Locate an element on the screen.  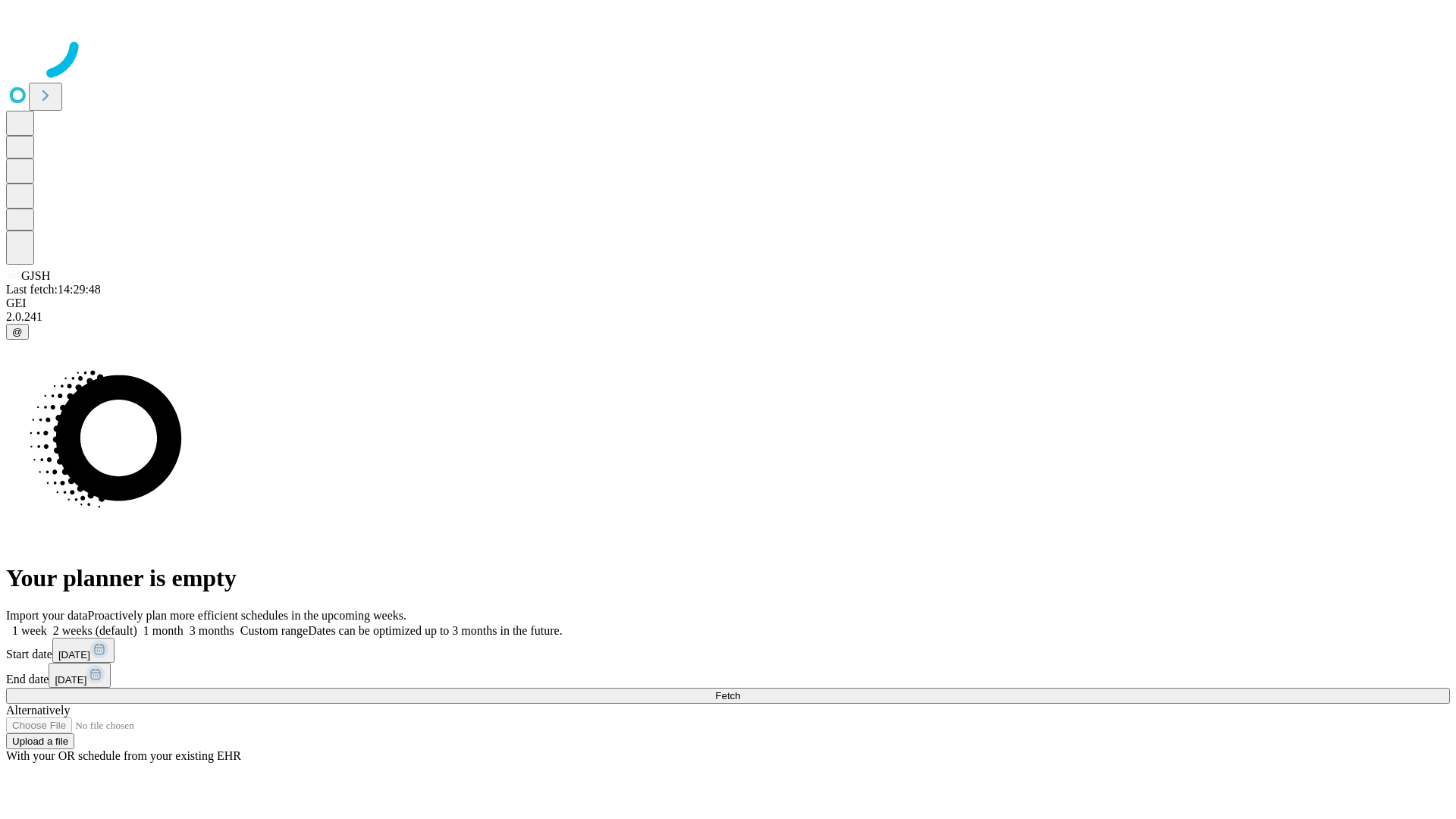
span: Import your data is located at coordinates (47, 615).